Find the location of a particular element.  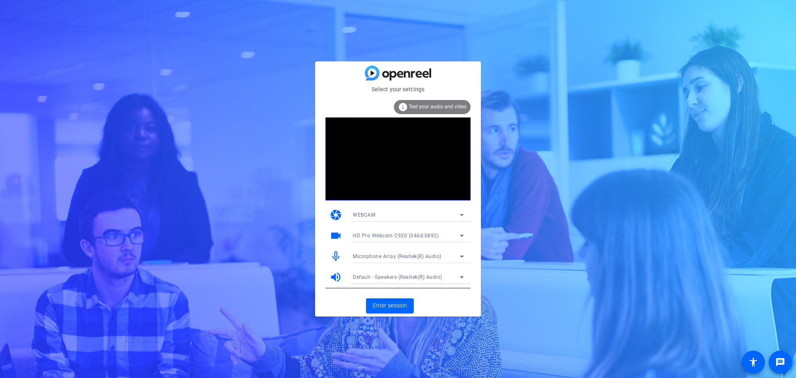

mat-icon: videocam is located at coordinates (336, 236).